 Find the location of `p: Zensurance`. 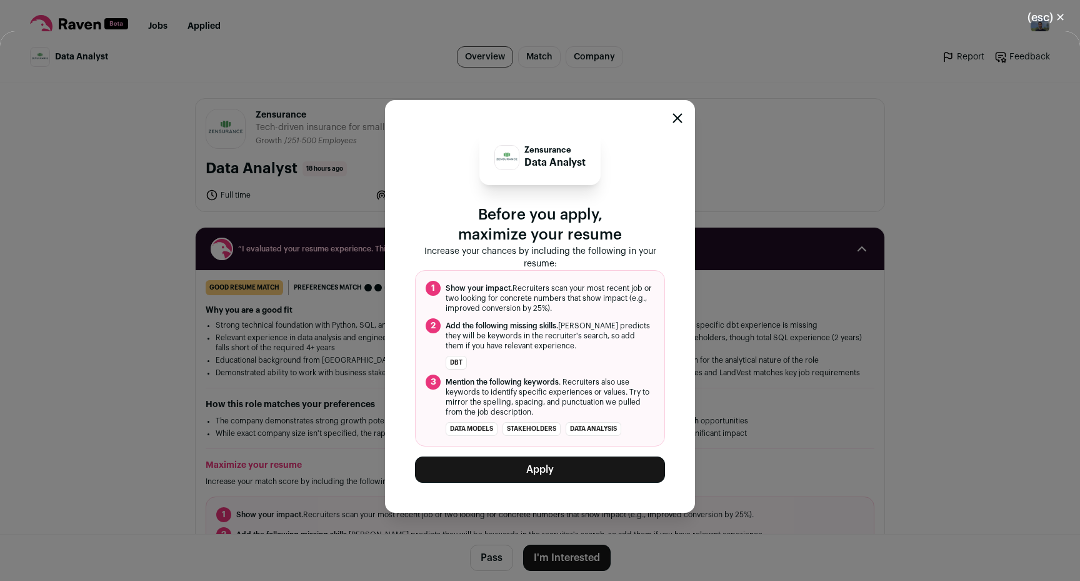

p: Zensurance is located at coordinates (555, 150).